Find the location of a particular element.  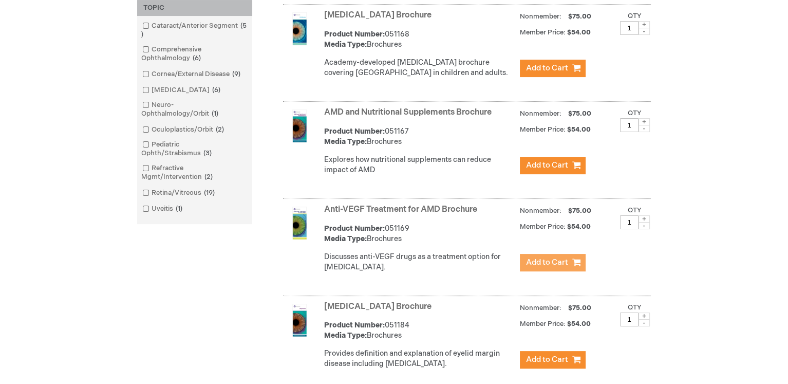

img: Anti-VEGF Treatment for AMD Brochure is located at coordinates (299, 223).